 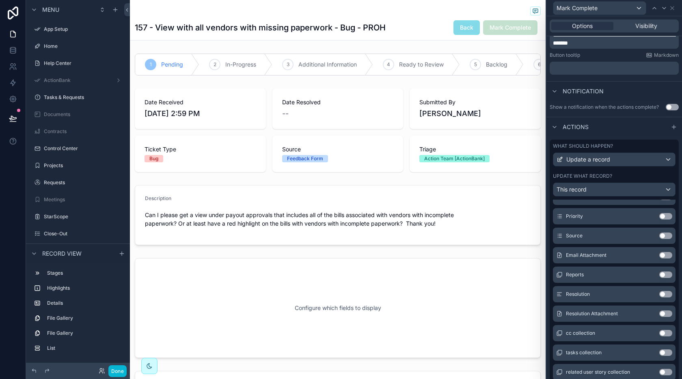 I want to click on a: ActionBank, so click(x=78, y=80).